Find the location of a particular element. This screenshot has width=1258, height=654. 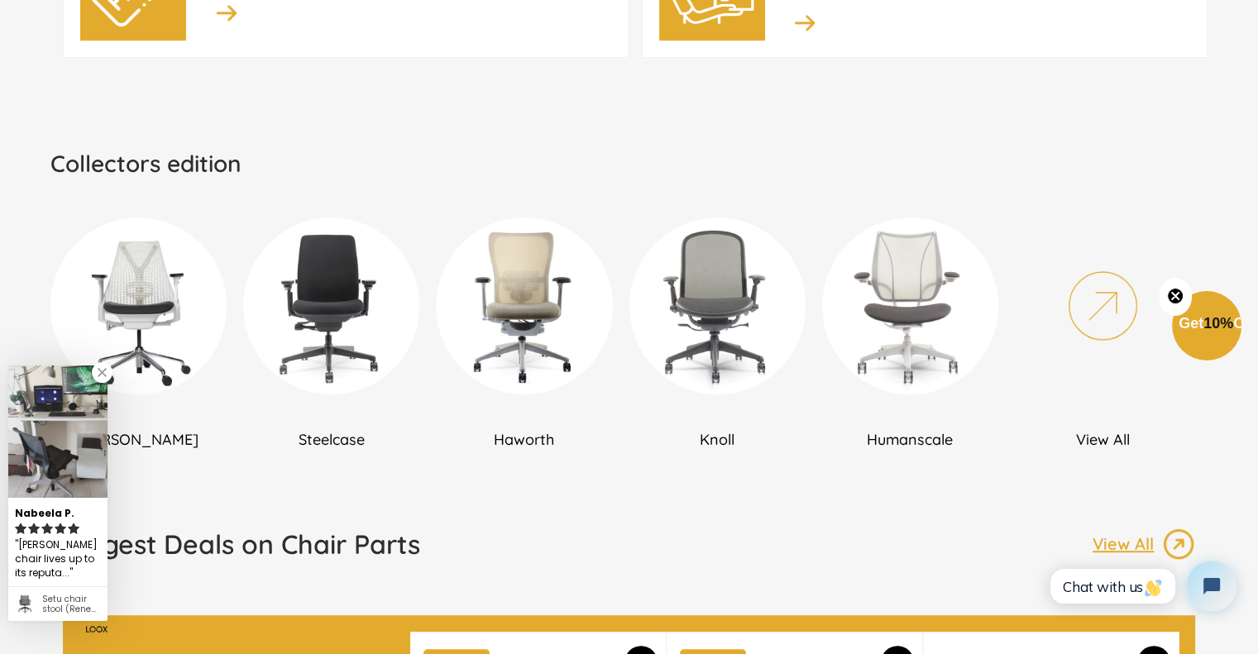

img: DSC_0302_360x_6e80a80c-f46d-4795-927b-5d2184506fe0_300x300.webp is located at coordinates (331, 305).